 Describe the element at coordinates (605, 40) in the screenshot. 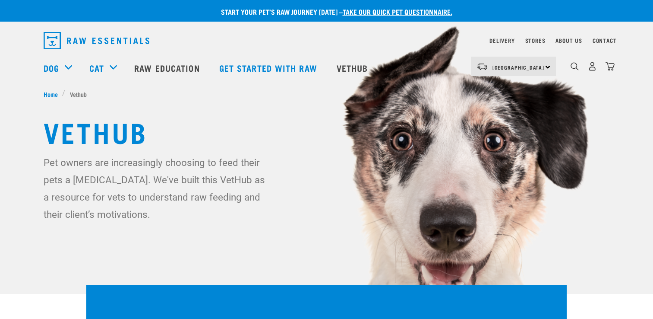

I see `a: Contact` at that location.